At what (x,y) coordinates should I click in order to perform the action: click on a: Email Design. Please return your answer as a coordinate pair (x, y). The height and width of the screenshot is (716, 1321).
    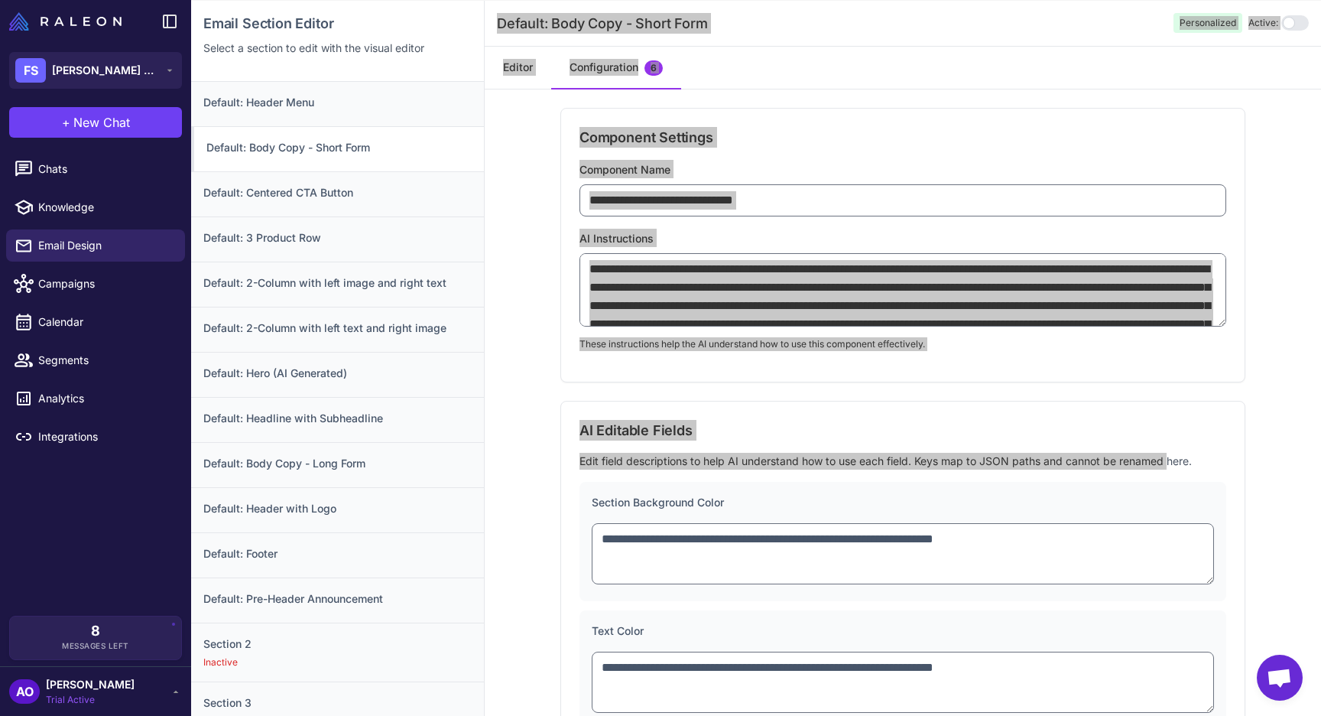
    Looking at the image, I should click on (96, 245).